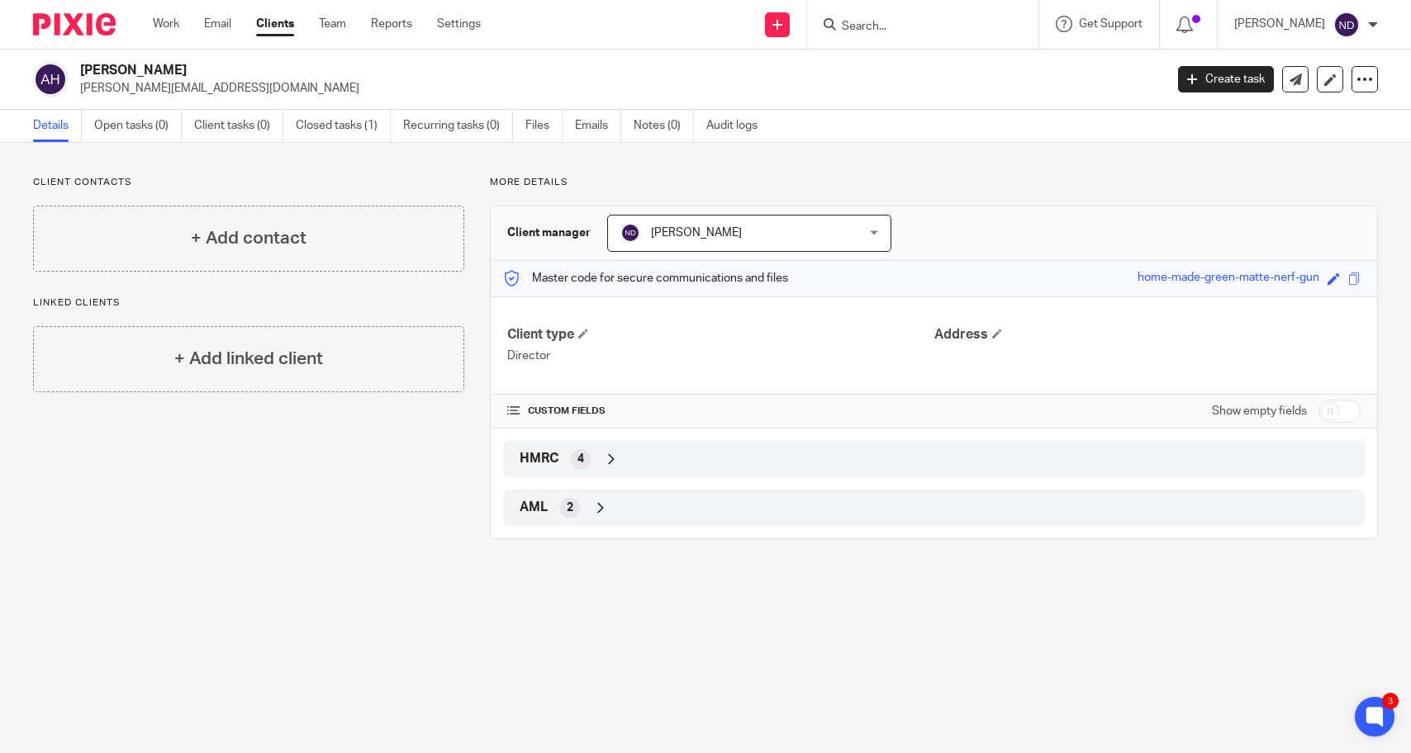 The image size is (1411, 753). Describe the element at coordinates (217, 24) in the screenshot. I see `a: Email` at that location.